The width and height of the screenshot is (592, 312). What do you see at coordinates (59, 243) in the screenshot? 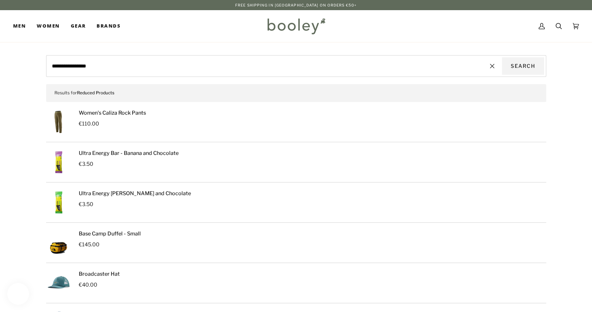
I see `img: The North Face Base Camp Duffel - Small Summit Gold / TNF Black / NPF - Booley Galway` at bounding box center [59, 243].